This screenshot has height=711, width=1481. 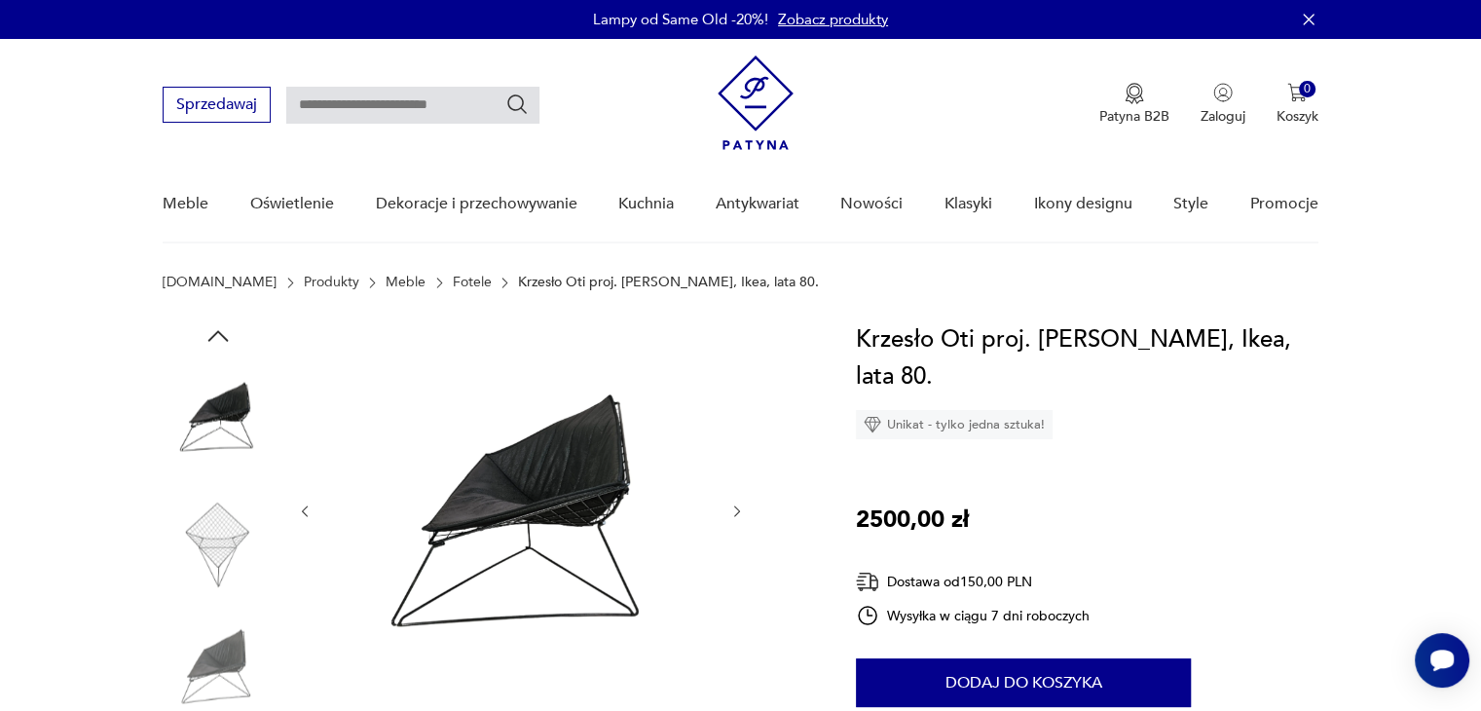 What do you see at coordinates (1284, 203) in the screenshot?
I see `a: Promocje` at bounding box center [1284, 203].